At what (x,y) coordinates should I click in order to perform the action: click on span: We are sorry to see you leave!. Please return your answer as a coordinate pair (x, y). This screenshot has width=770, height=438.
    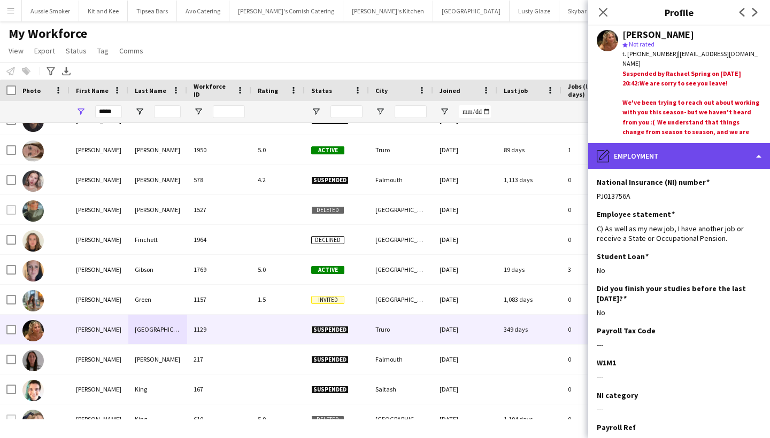
    Looking at the image, I should click on (683, 83).